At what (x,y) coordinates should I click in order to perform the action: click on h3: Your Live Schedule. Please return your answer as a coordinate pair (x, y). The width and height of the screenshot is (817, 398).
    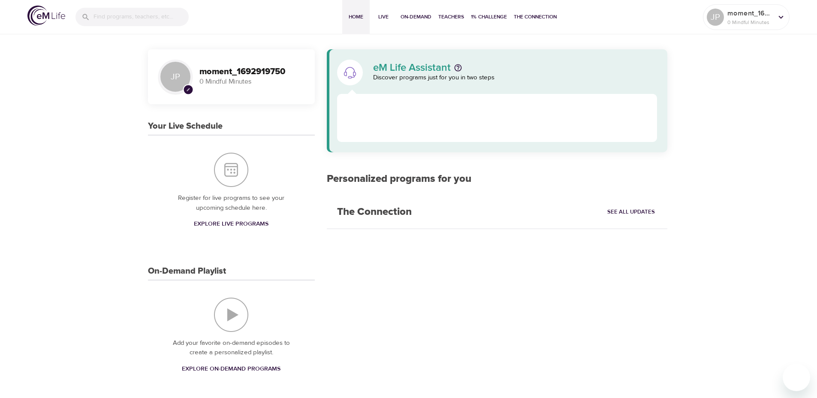
    Looking at the image, I should click on (185, 126).